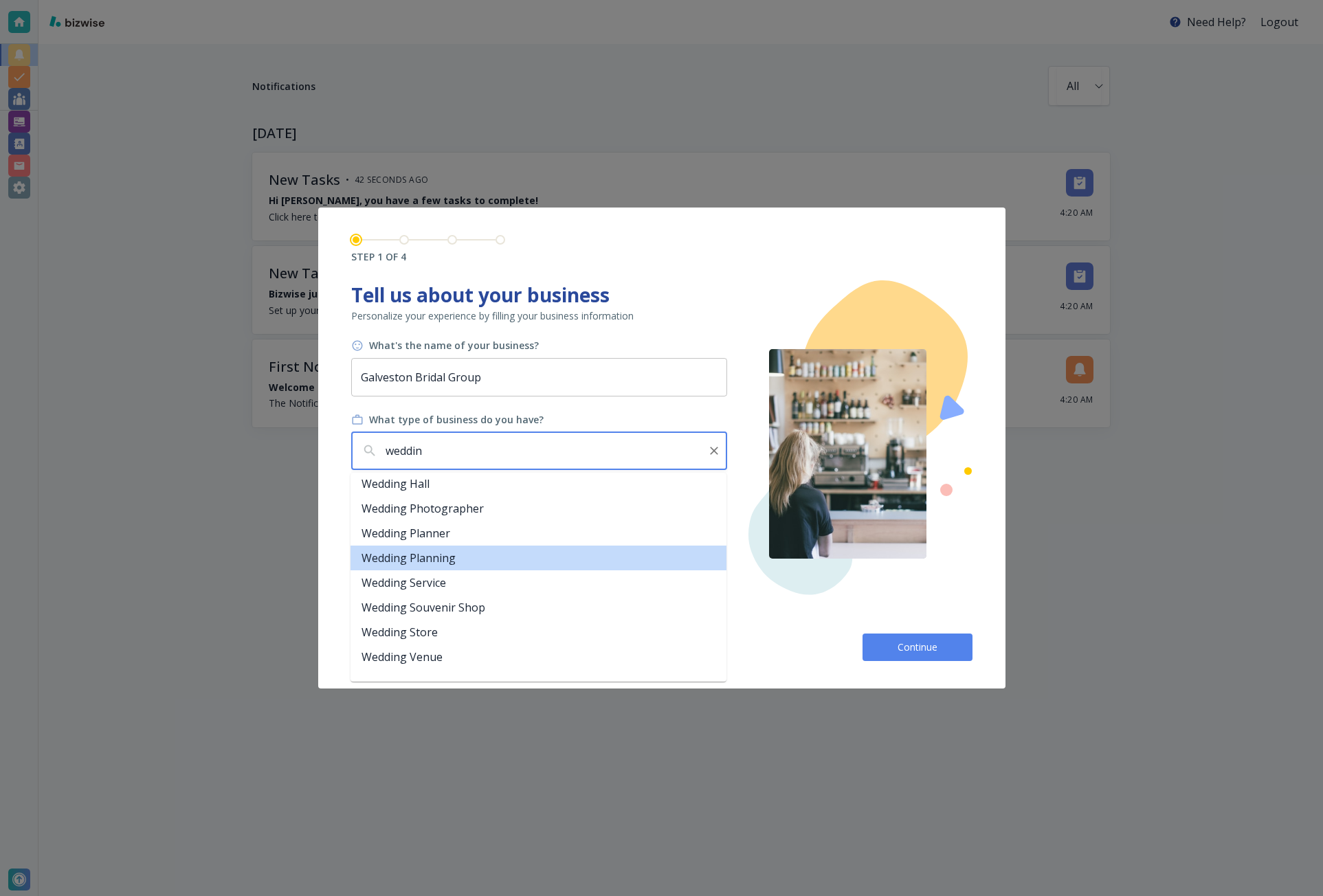  Describe the element at coordinates (540, 316) in the screenshot. I see `p: Personalize your experience by filling your business information` at that location.